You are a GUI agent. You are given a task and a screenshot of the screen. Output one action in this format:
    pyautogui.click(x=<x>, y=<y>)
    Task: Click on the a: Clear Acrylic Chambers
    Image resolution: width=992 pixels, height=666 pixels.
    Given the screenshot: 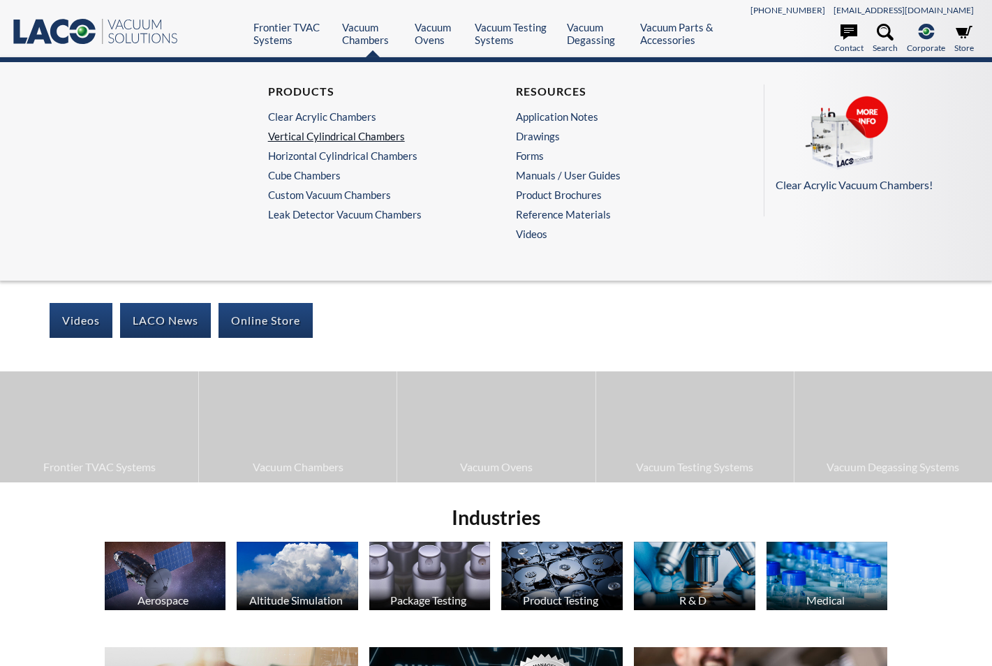 What is the action you would take?
    pyautogui.click(x=369, y=117)
    